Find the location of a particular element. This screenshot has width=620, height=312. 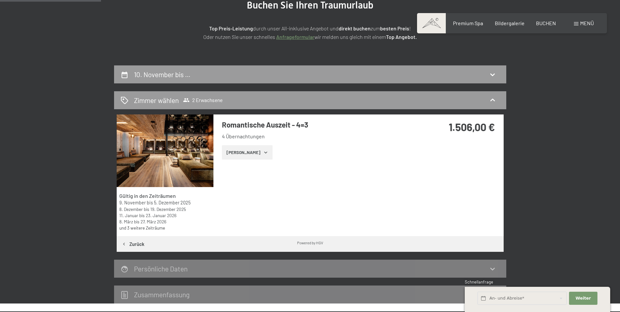

a: und 3 weitere Zeiträume is located at coordinates (142, 228).